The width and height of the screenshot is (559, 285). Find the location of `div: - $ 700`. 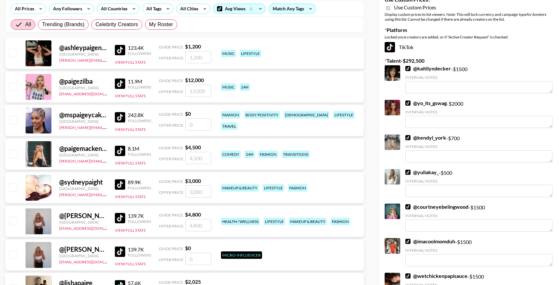

div: - $ 700 is located at coordinates (479, 149).